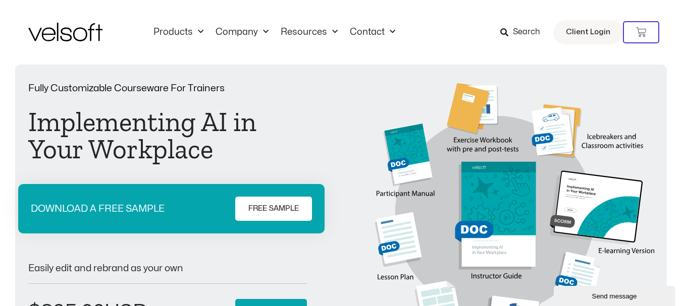 This screenshot has width=682, height=306. I want to click on span: Client Login, so click(588, 32).